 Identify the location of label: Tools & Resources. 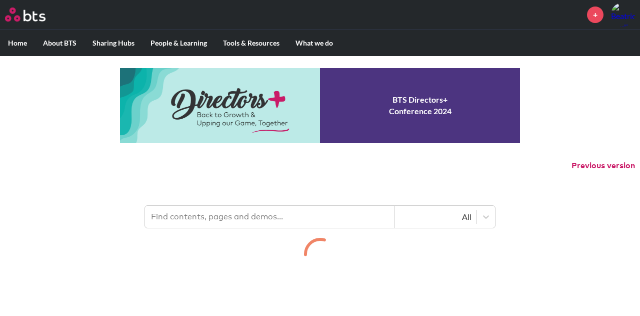
(251, 43).